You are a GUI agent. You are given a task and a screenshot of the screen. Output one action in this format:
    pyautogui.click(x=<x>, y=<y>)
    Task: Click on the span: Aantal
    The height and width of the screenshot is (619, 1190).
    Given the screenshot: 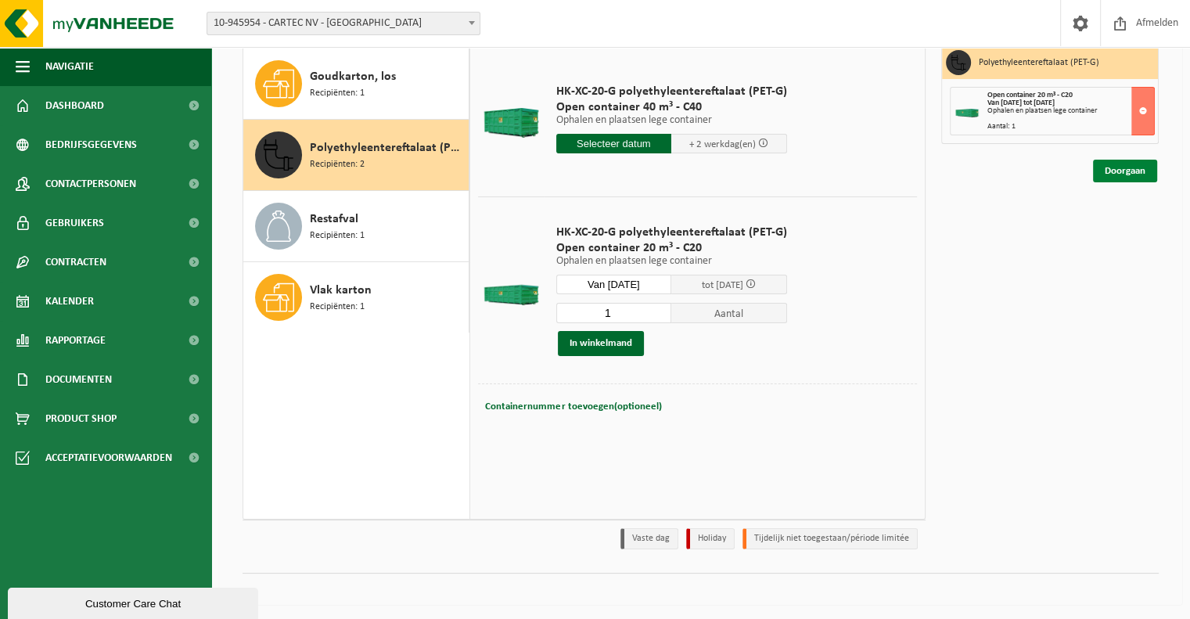 What is the action you would take?
    pyautogui.click(x=729, y=313)
    